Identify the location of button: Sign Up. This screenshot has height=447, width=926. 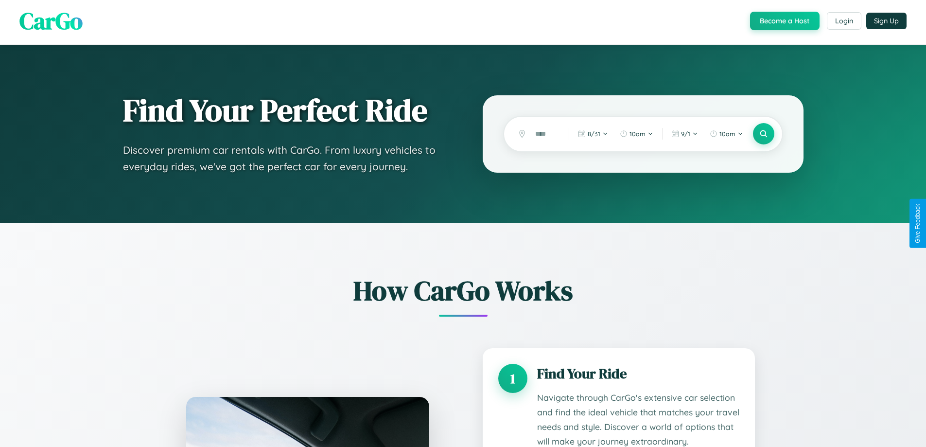
(886, 21).